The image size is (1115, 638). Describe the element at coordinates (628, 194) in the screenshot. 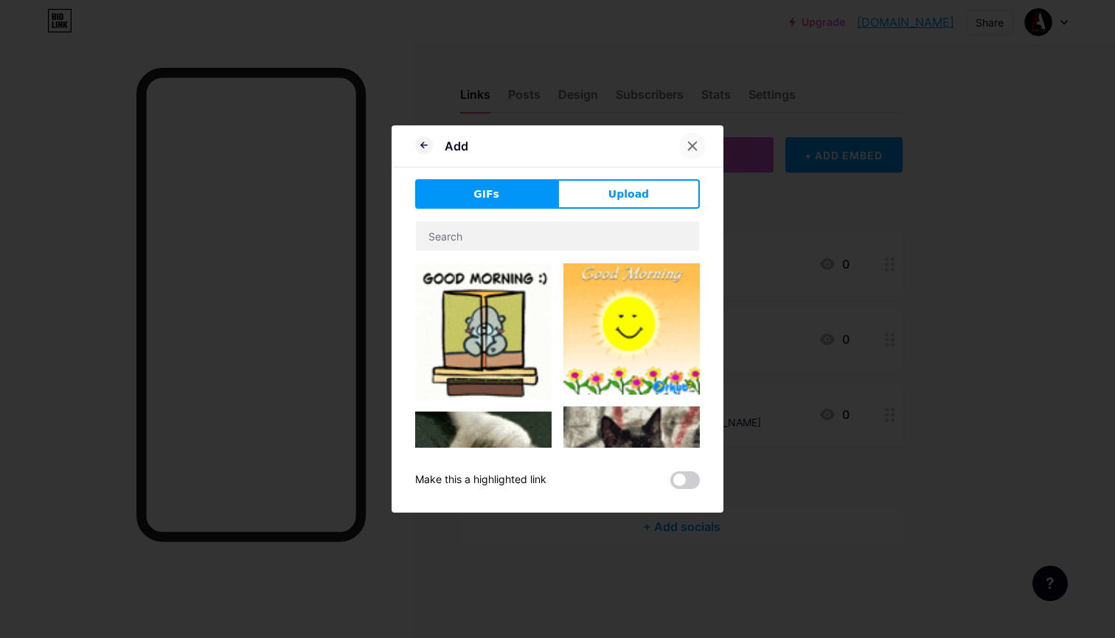

I see `button: Upload` at that location.